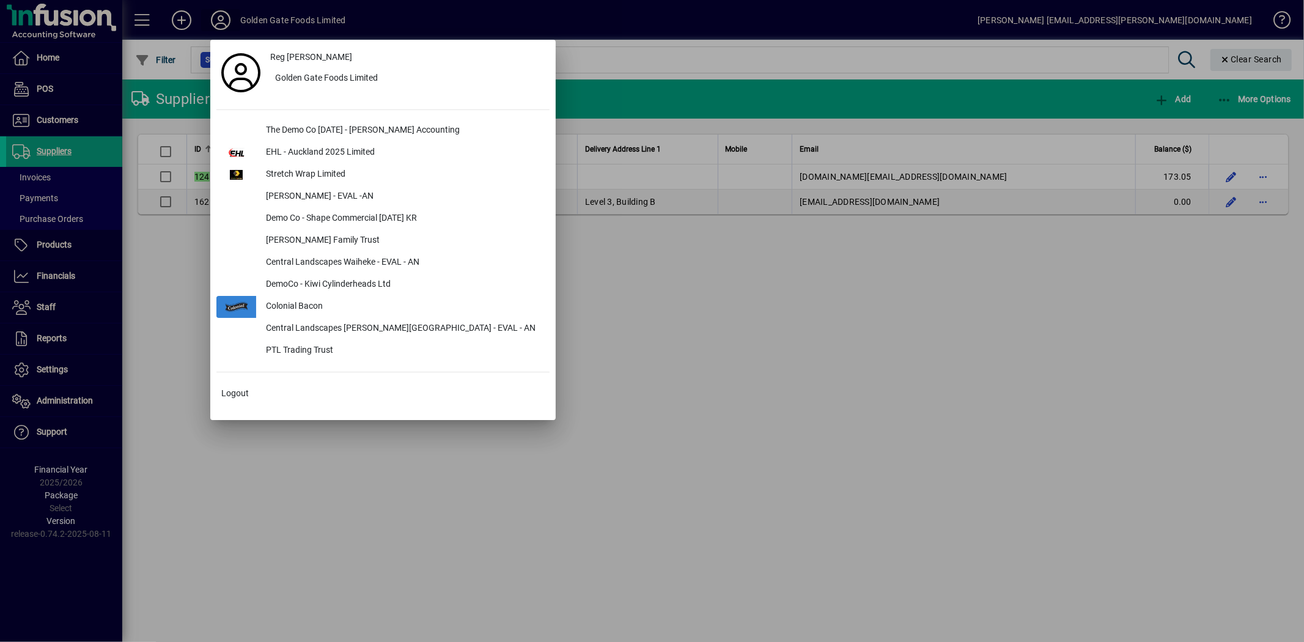  What do you see at coordinates (403, 263) in the screenshot?
I see `div: Central Landscapes Waiheke - EVAL - AN` at bounding box center [403, 263].